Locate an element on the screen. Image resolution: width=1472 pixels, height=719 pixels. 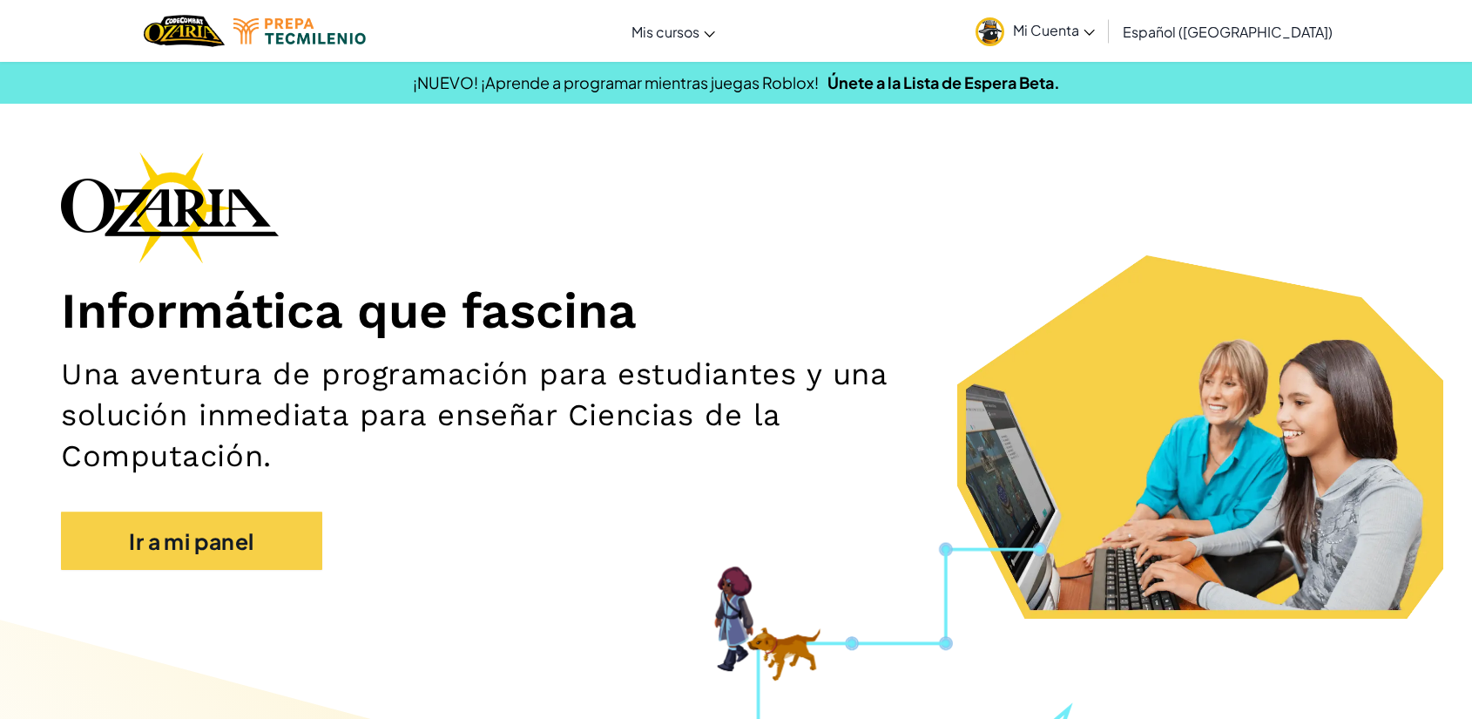
a: Únete a la Lista de Espera Beta. is located at coordinates (943, 82).